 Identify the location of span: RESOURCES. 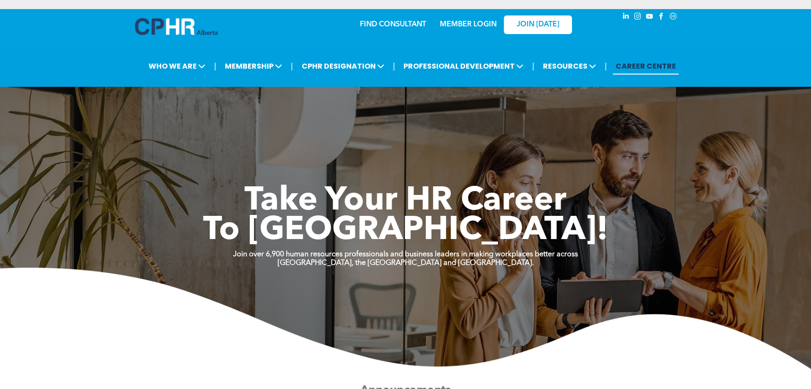
(570, 66).